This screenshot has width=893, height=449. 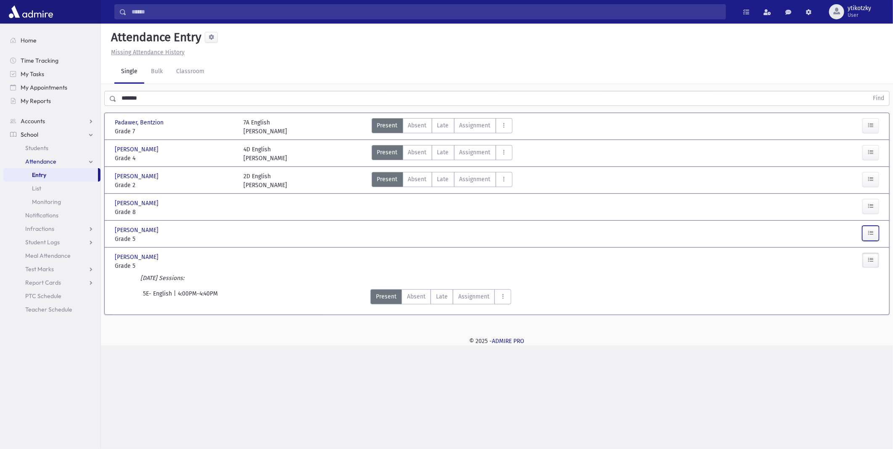 What do you see at coordinates (48, 256) in the screenshot?
I see `span: Meal Attendance` at bounding box center [48, 256].